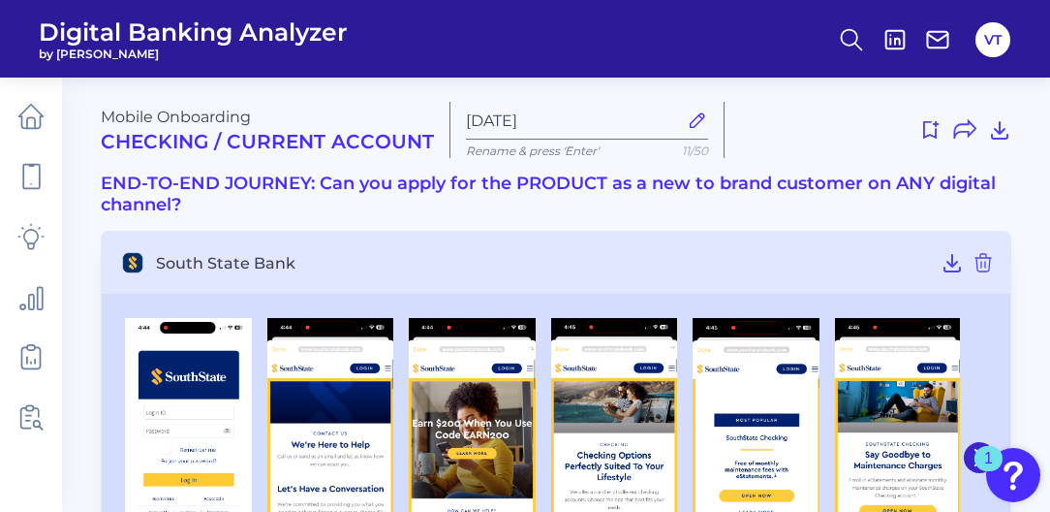  Describe the element at coordinates (587, 150) in the screenshot. I see `p: Rename & press 'Enter'` at that location.